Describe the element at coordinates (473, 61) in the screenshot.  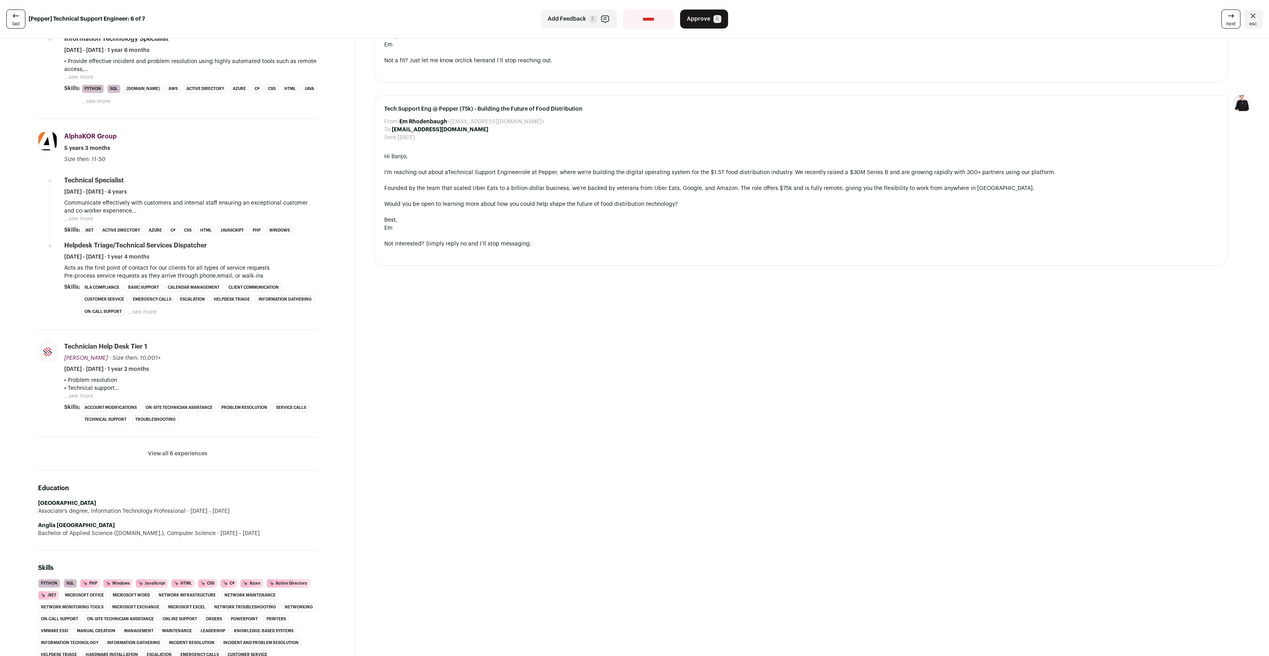
I see `a: click here` at that location.